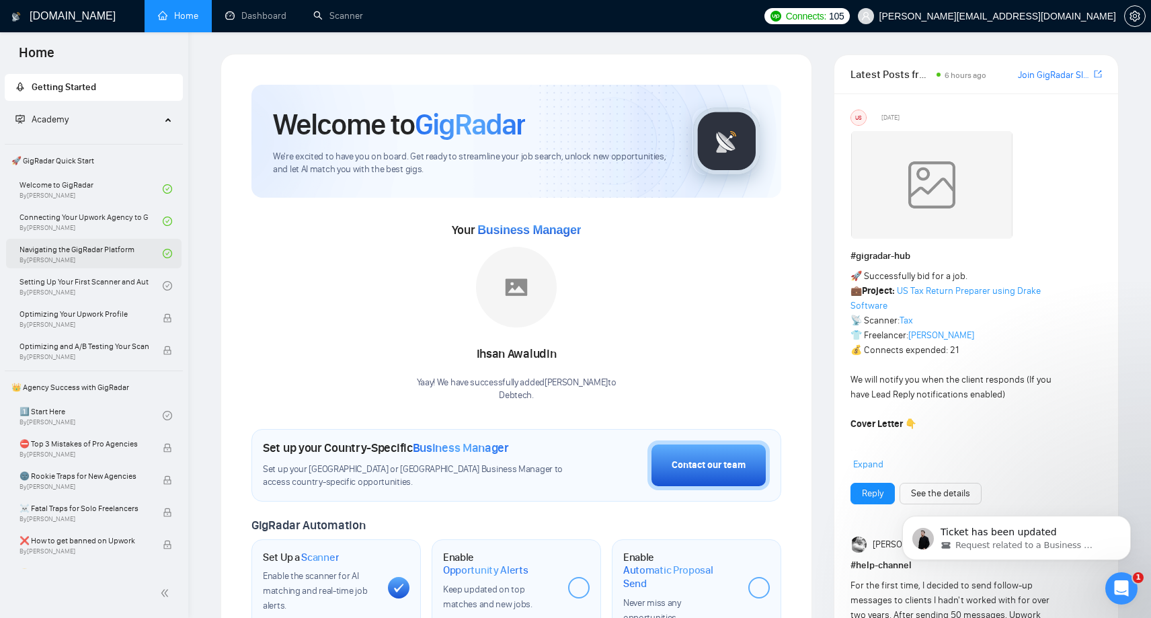 The height and width of the screenshot is (618, 1151). What do you see at coordinates (516, 354) in the screenshot?
I see `div: Ihsan Awaludin` at bounding box center [516, 354].